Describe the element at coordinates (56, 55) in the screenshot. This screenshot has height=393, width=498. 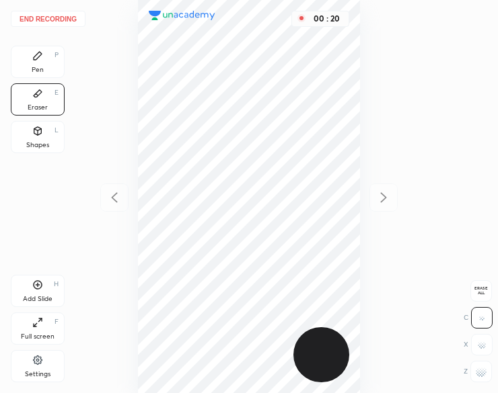
I see `div: P` at that location.